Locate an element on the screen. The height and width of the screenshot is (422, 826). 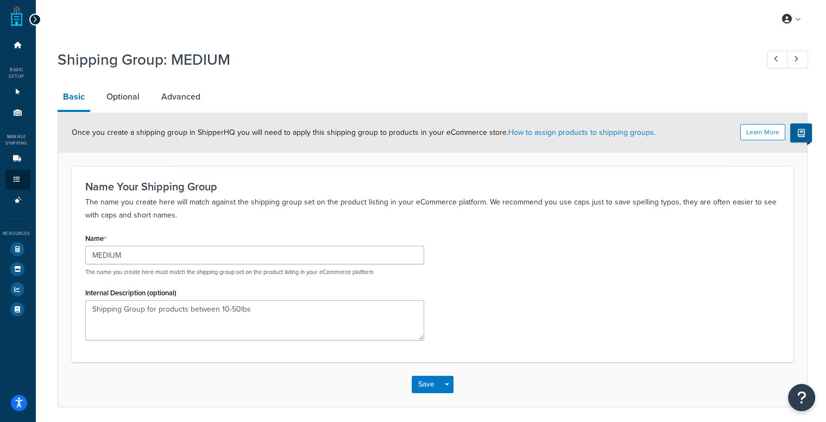
li: Test Your Rates is located at coordinates (18, 249).